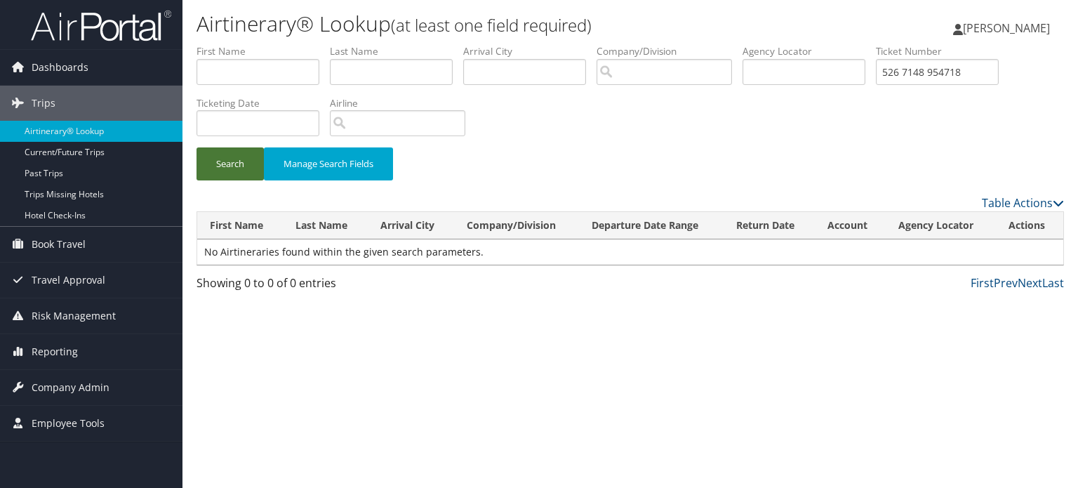 The height and width of the screenshot is (488, 1078). I want to click on label: Company/Division, so click(670, 51).